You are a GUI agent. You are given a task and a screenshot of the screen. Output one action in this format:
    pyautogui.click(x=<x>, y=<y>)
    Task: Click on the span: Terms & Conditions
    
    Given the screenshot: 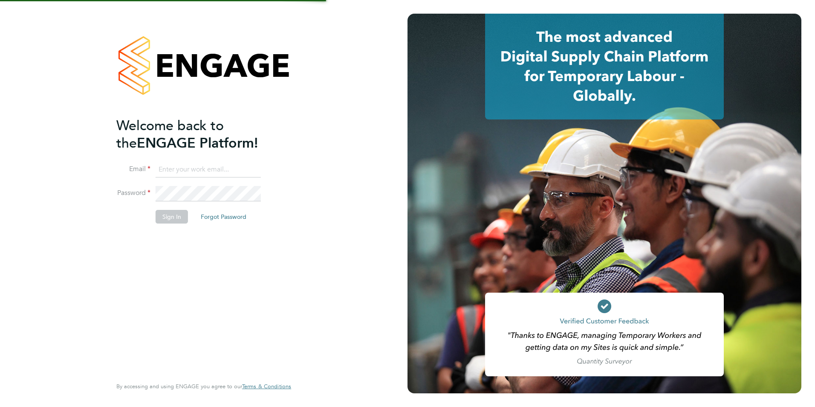 What is the action you would take?
    pyautogui.click(x=266, y=386)
    